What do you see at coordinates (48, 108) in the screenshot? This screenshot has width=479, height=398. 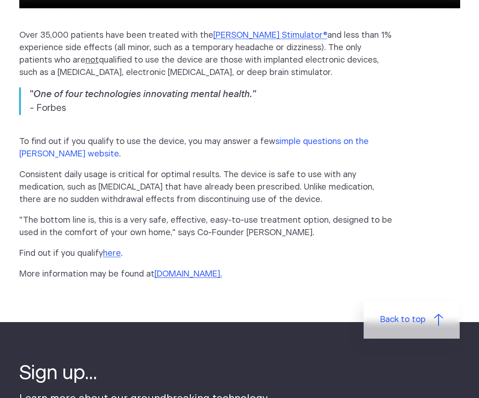 I see `span: - Forbes` at bounding box center [48, 108].